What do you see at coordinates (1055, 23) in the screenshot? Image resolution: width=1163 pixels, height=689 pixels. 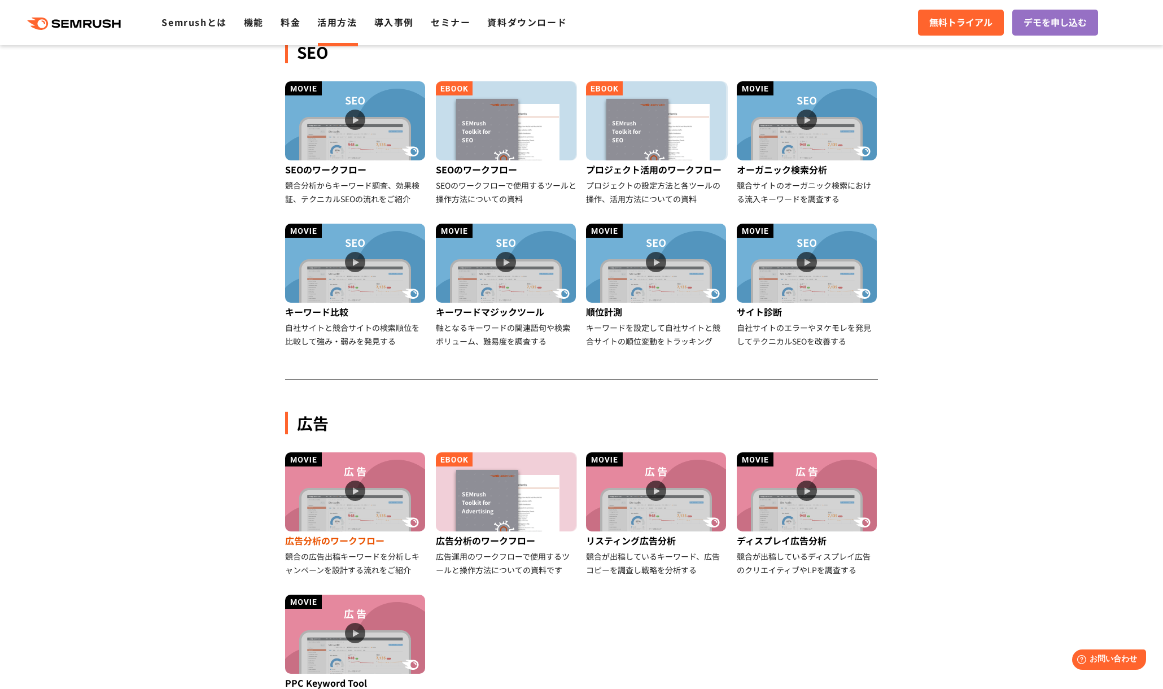 I see `a: デモを申し込む` at bounding box center [1055, 23].